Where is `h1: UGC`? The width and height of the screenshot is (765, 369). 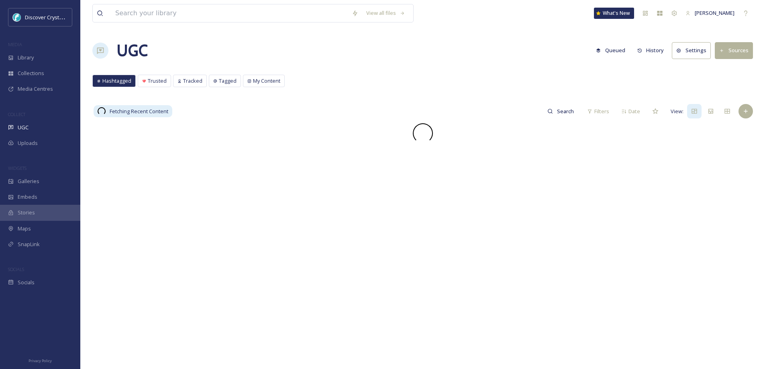 h1: UGC is located at coordinates (132, 51).